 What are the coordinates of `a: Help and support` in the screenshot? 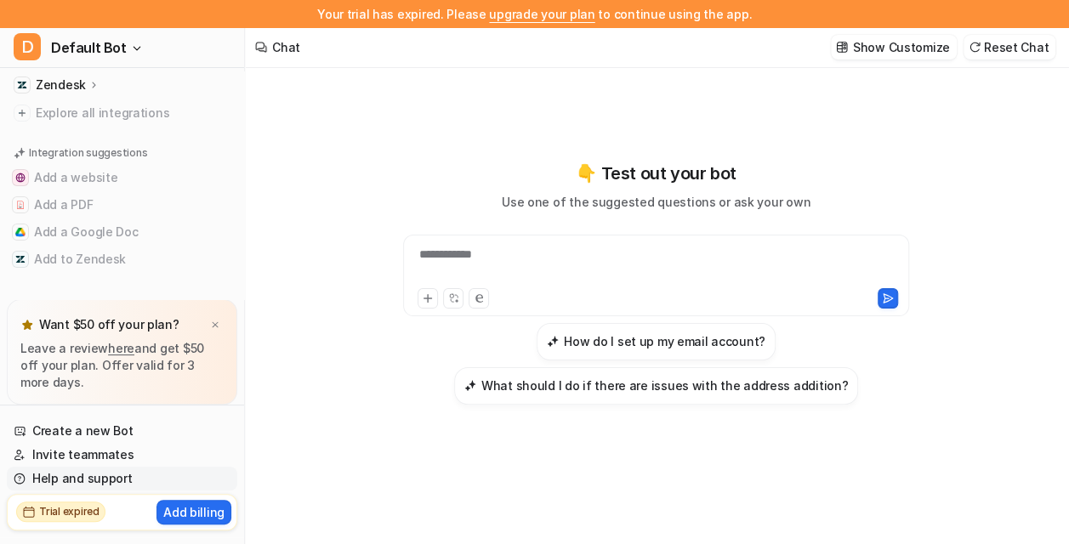 It's located at (122, 479).